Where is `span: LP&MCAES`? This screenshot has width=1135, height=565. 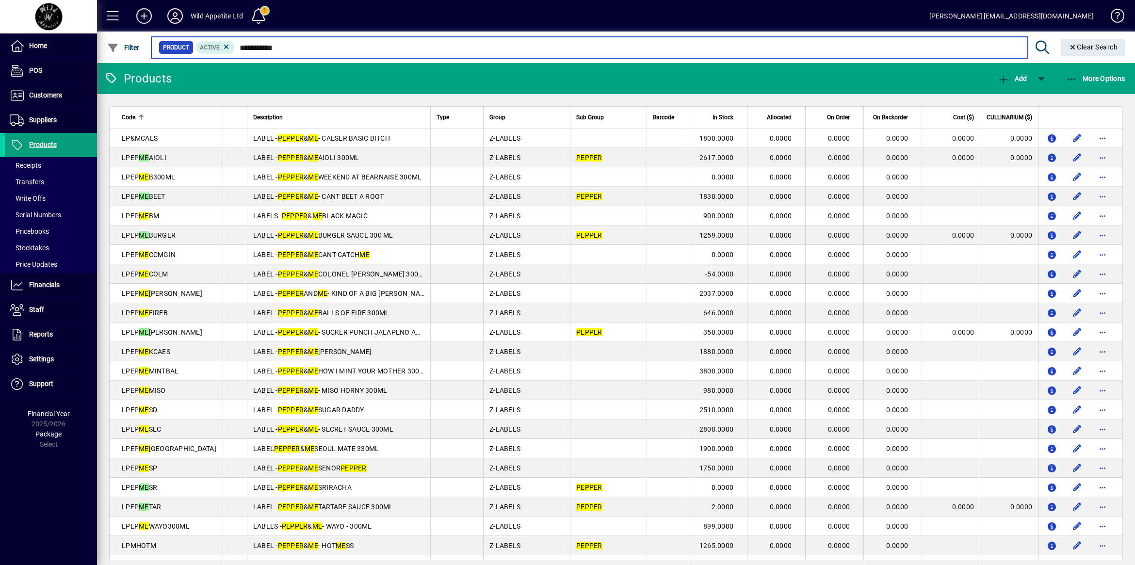 span: LP&MCAES is located at coordinates (140, 138).